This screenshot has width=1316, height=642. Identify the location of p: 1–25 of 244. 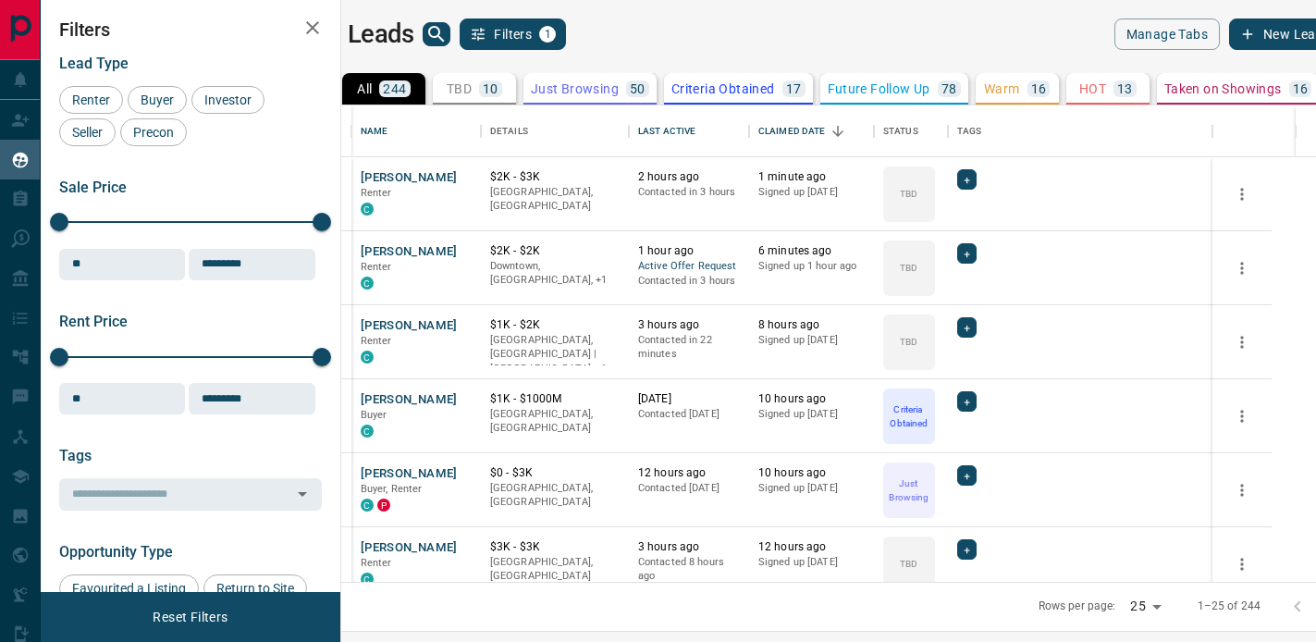
(1229, 606).